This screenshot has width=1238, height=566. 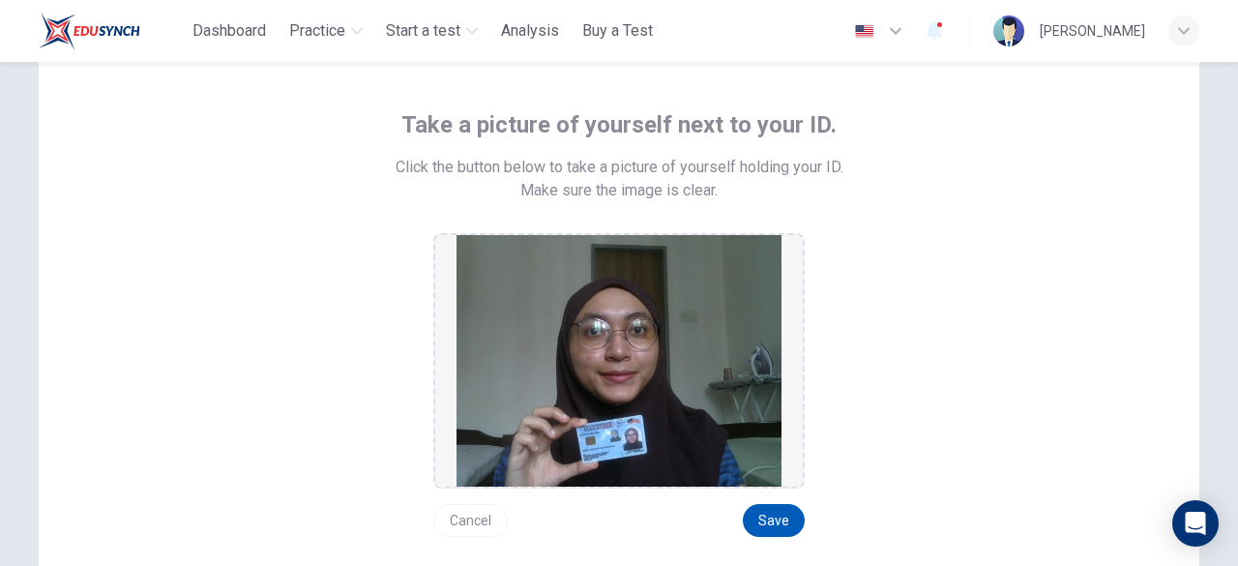 What do you see at coordinates (530, 31) in the screenshot?
I see `span: Analysis` at bounding box center [530, 31].